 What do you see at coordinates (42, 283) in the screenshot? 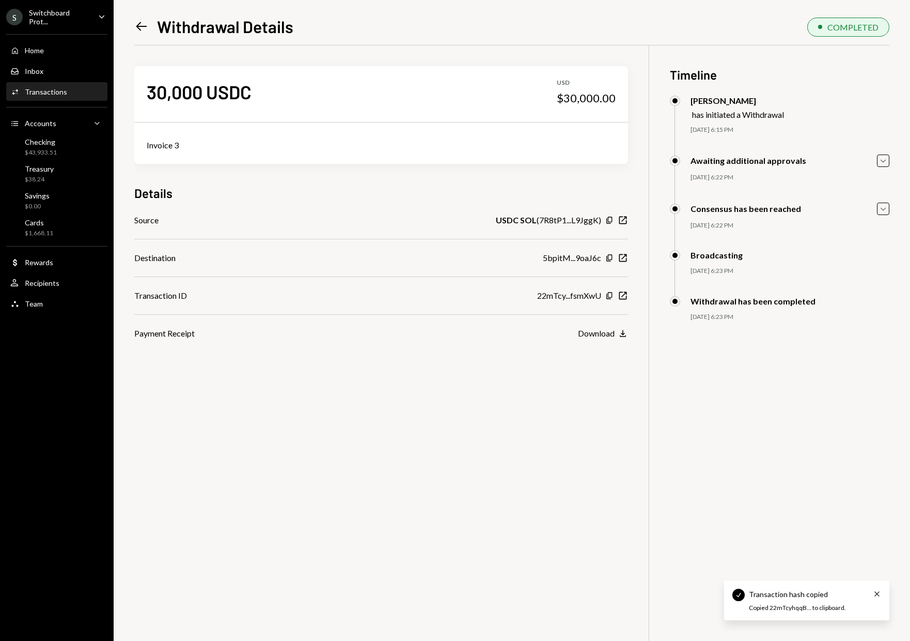
I see `div: Recipients` at bounding box center [42, 283].